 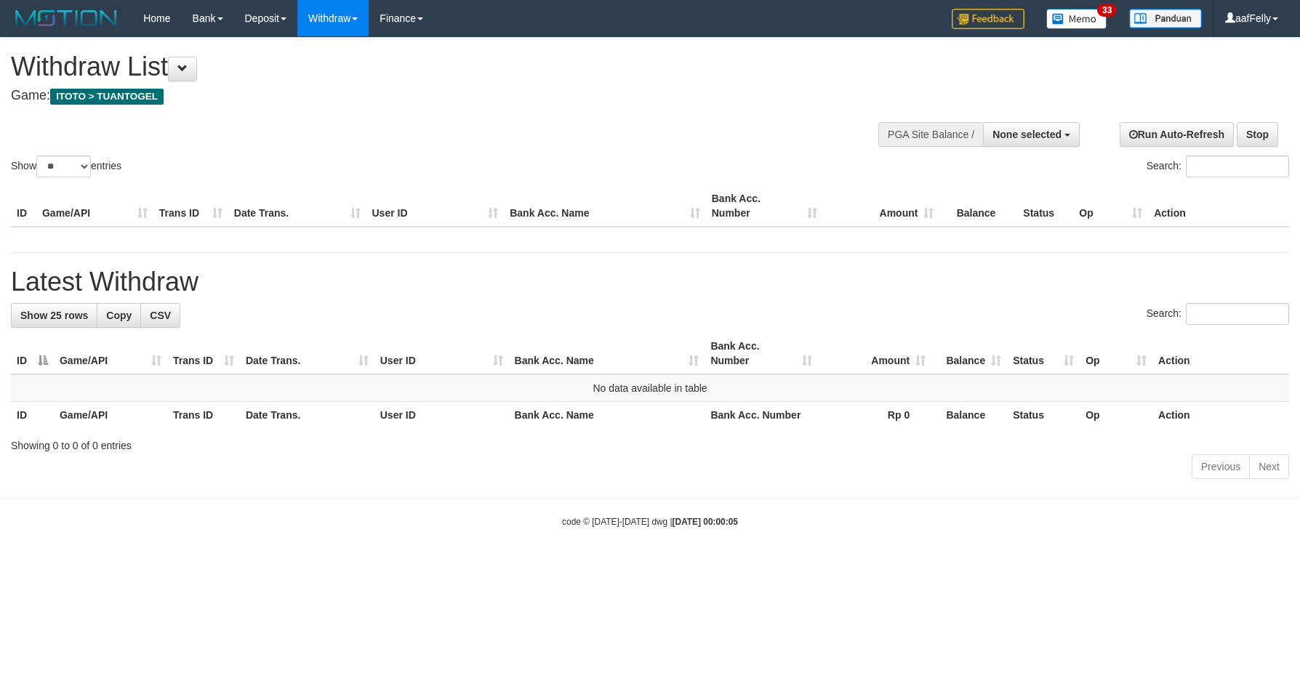 What do you see at coordinates (32, 353) in the screenshot?
I see `th: ID: activate to sort column descending` at bounding box center [32, 353].